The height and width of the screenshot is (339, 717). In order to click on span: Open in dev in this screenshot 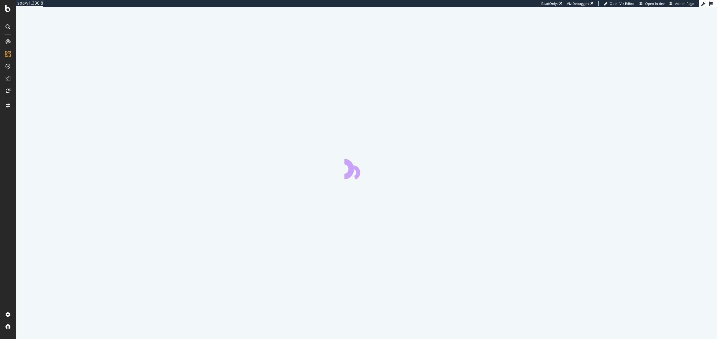, I will do `click(655, 3)`.